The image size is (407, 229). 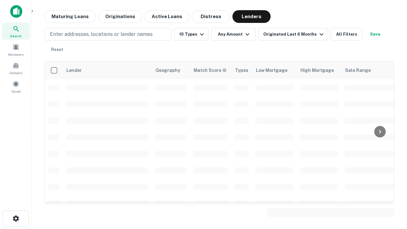 What do you see at coordinates (101, 34) in the screenshot?
I see `p: Enter addresses, locations or lender names` at bounding box center [101, 34].